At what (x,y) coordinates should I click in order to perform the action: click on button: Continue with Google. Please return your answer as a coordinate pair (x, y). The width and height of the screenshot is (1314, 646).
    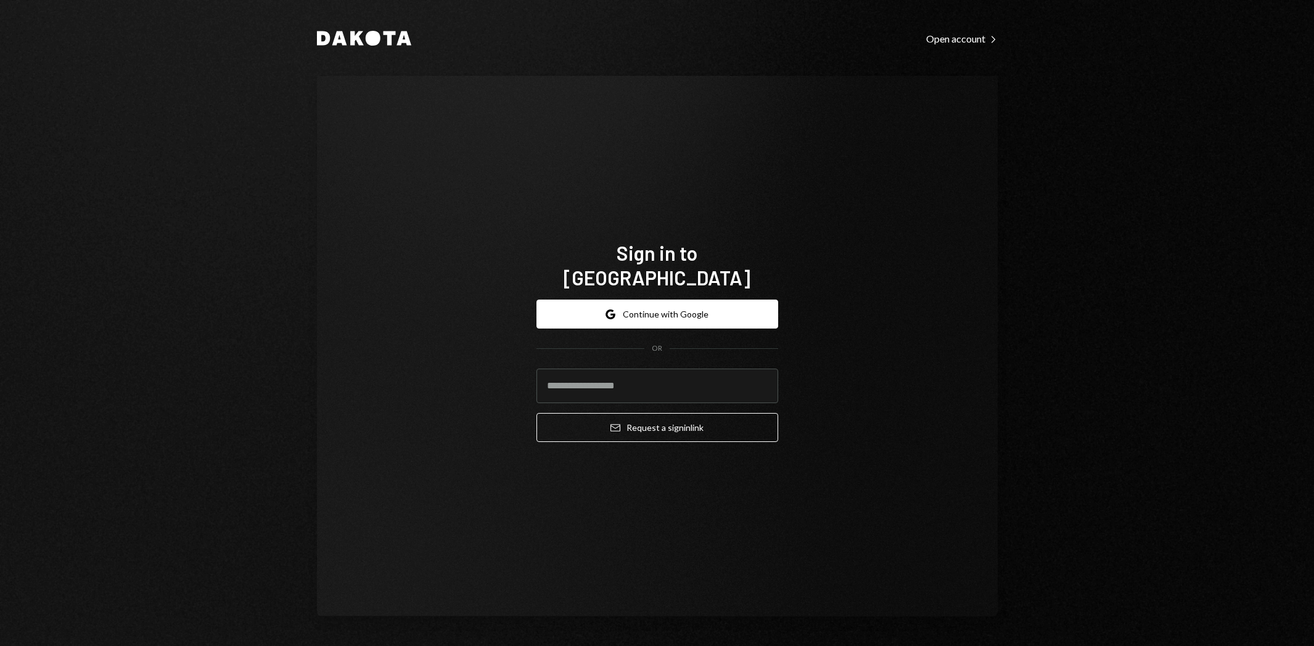
    Looking at the image, I should click on (657, 314).